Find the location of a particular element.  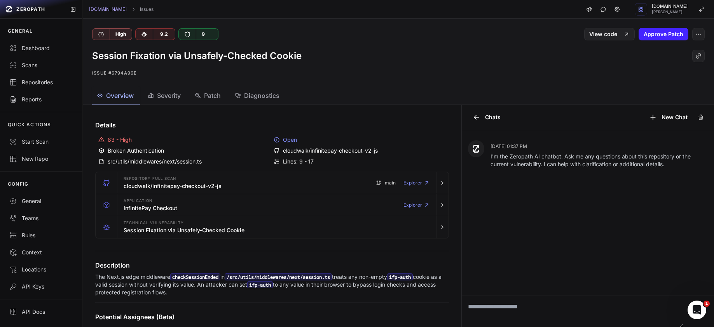

span: Repository Full scan is located at coordinates (150, 179).